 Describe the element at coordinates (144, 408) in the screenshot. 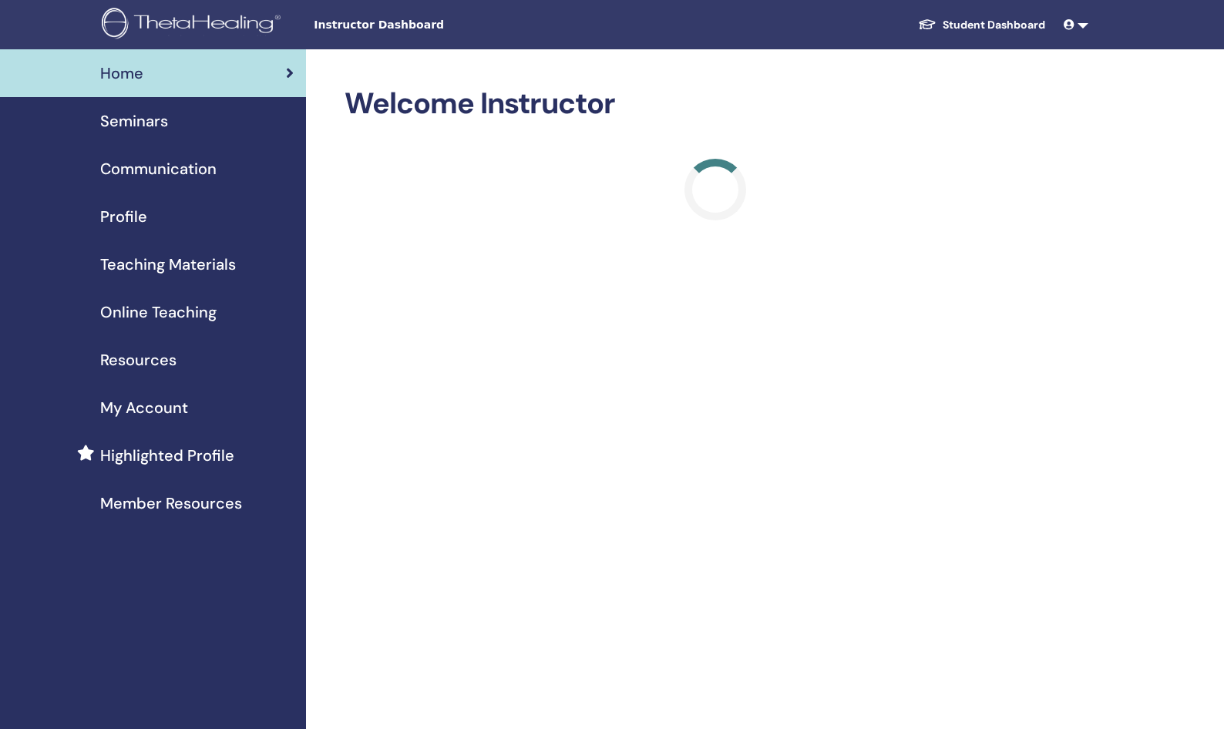

I see `span: My Account` at that location.